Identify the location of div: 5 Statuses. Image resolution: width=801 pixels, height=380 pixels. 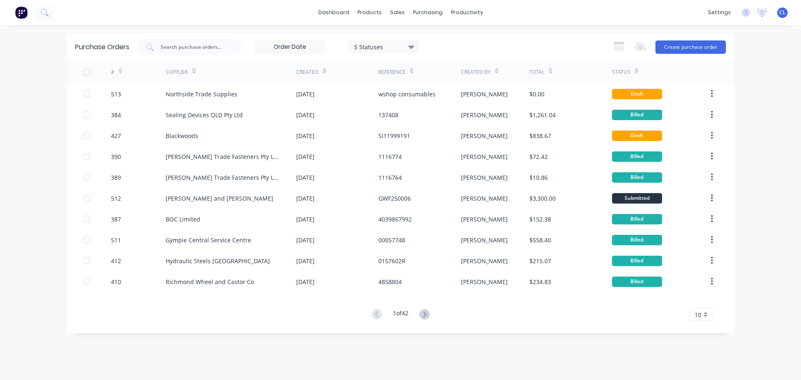
(384, 46).